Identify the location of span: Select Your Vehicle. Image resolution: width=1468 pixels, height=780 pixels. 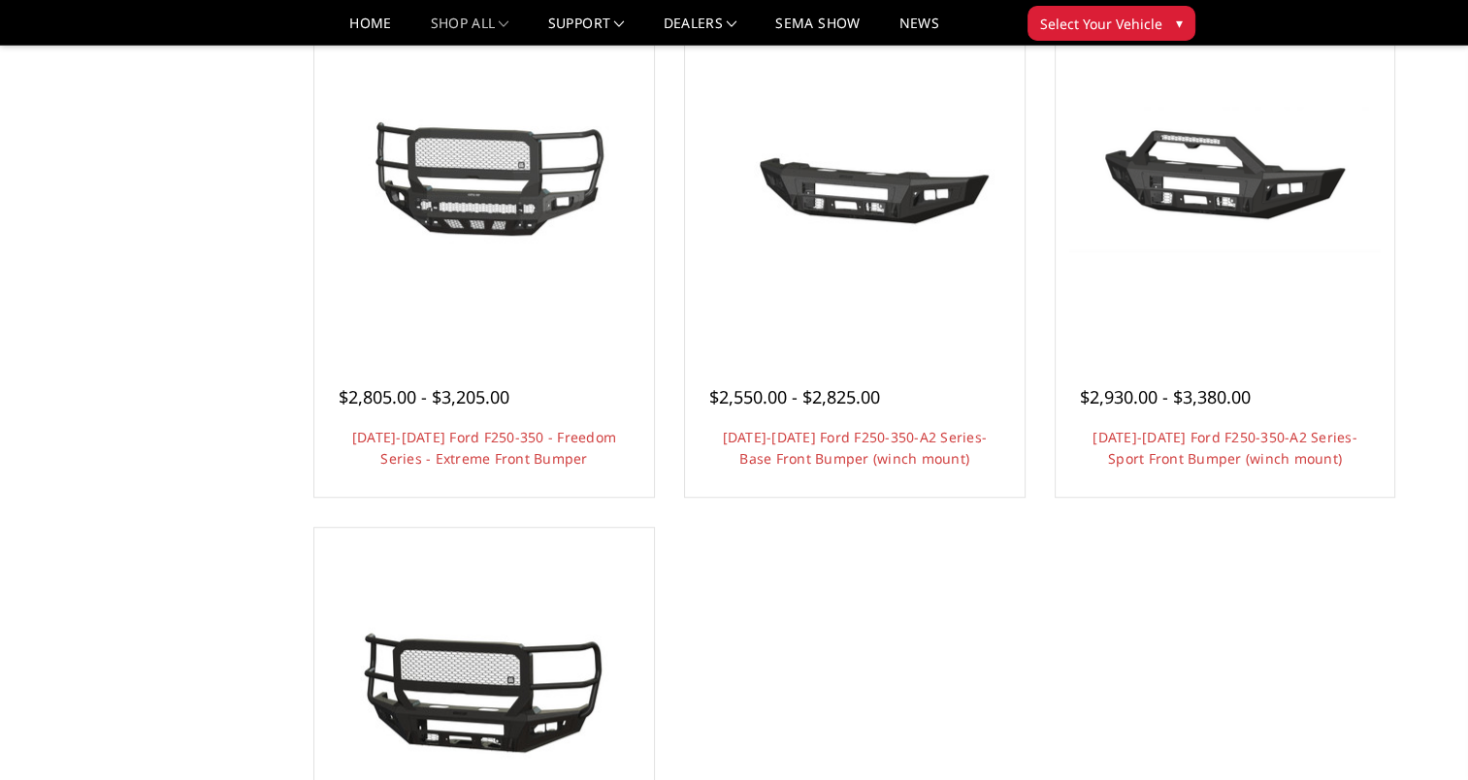
(1101, 23).